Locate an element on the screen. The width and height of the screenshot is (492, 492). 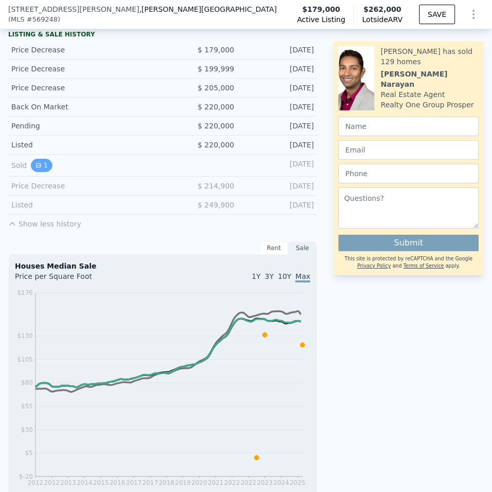
span: $ 199,999 is located at coordinates (216, 69).